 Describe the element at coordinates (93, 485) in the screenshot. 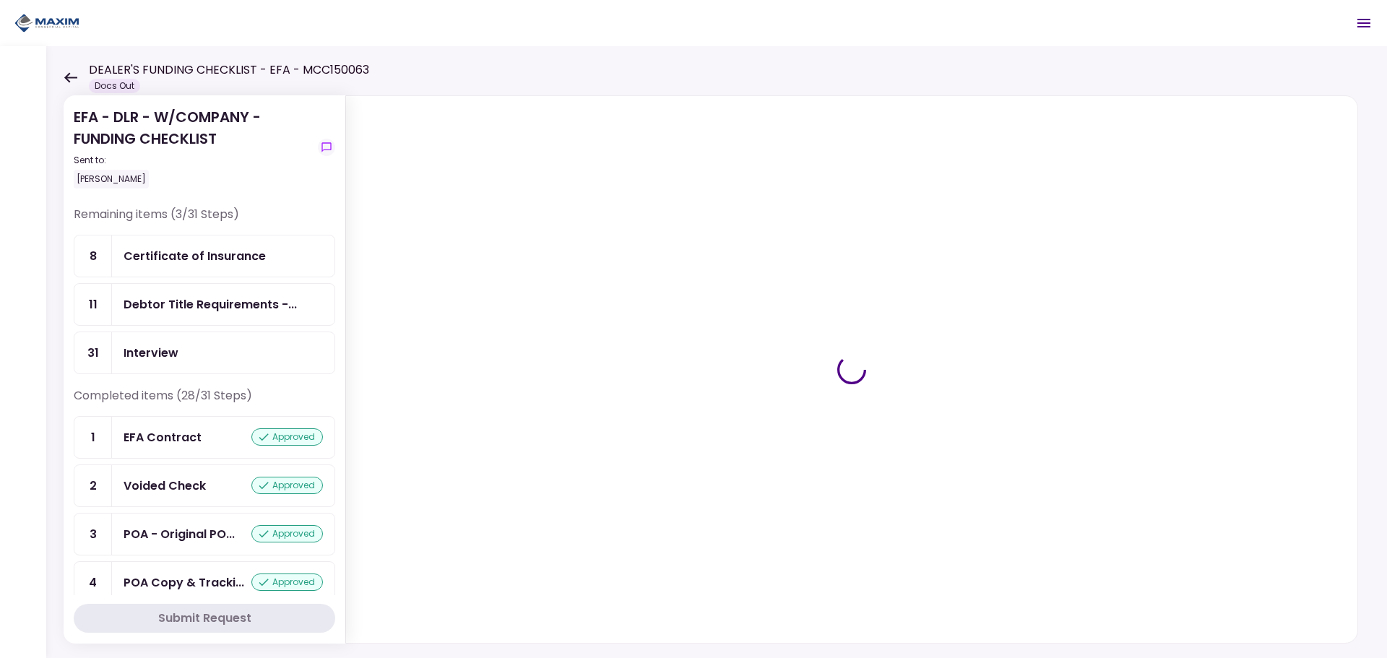

I see `div: 2` at that location.